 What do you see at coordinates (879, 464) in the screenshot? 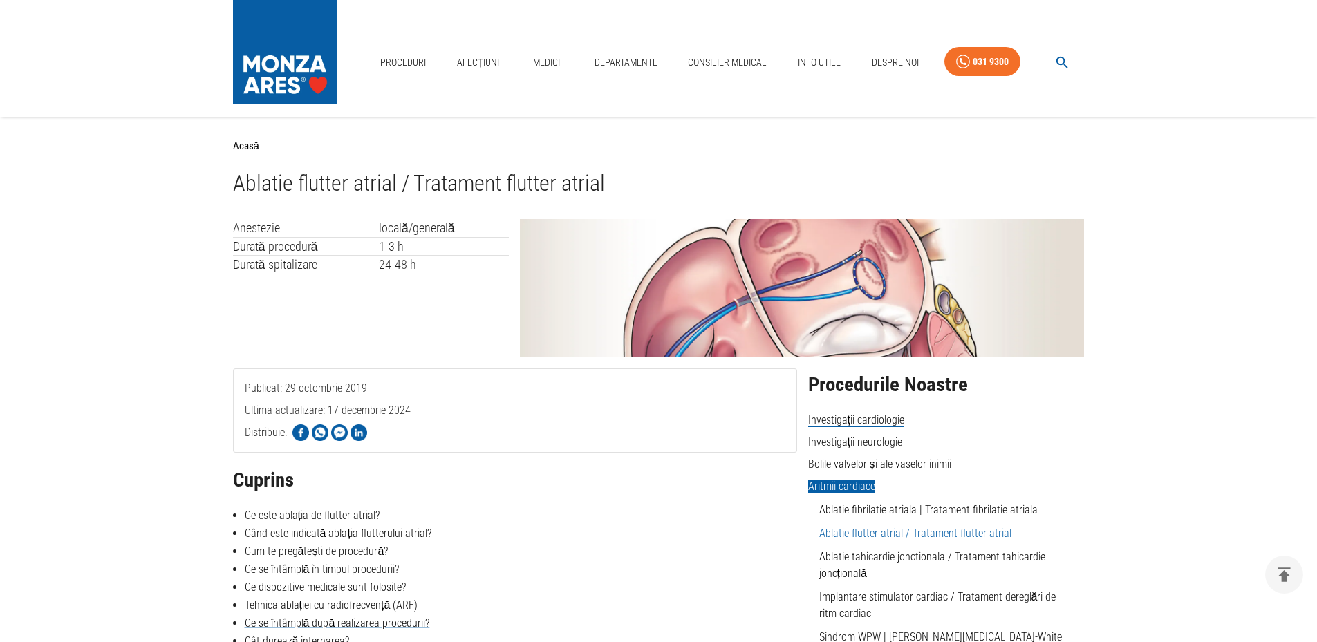
I see `span: Bolile valvelor și ale vaselor inimii` at bounding box center [879, 464].